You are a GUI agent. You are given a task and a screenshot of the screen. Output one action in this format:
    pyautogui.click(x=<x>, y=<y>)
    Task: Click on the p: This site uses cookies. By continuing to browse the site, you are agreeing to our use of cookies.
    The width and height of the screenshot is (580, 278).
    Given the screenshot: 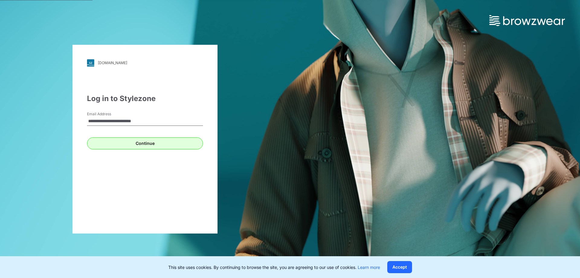 What is the action you would take?
    pyautogui.click(x=274, y=267)
    